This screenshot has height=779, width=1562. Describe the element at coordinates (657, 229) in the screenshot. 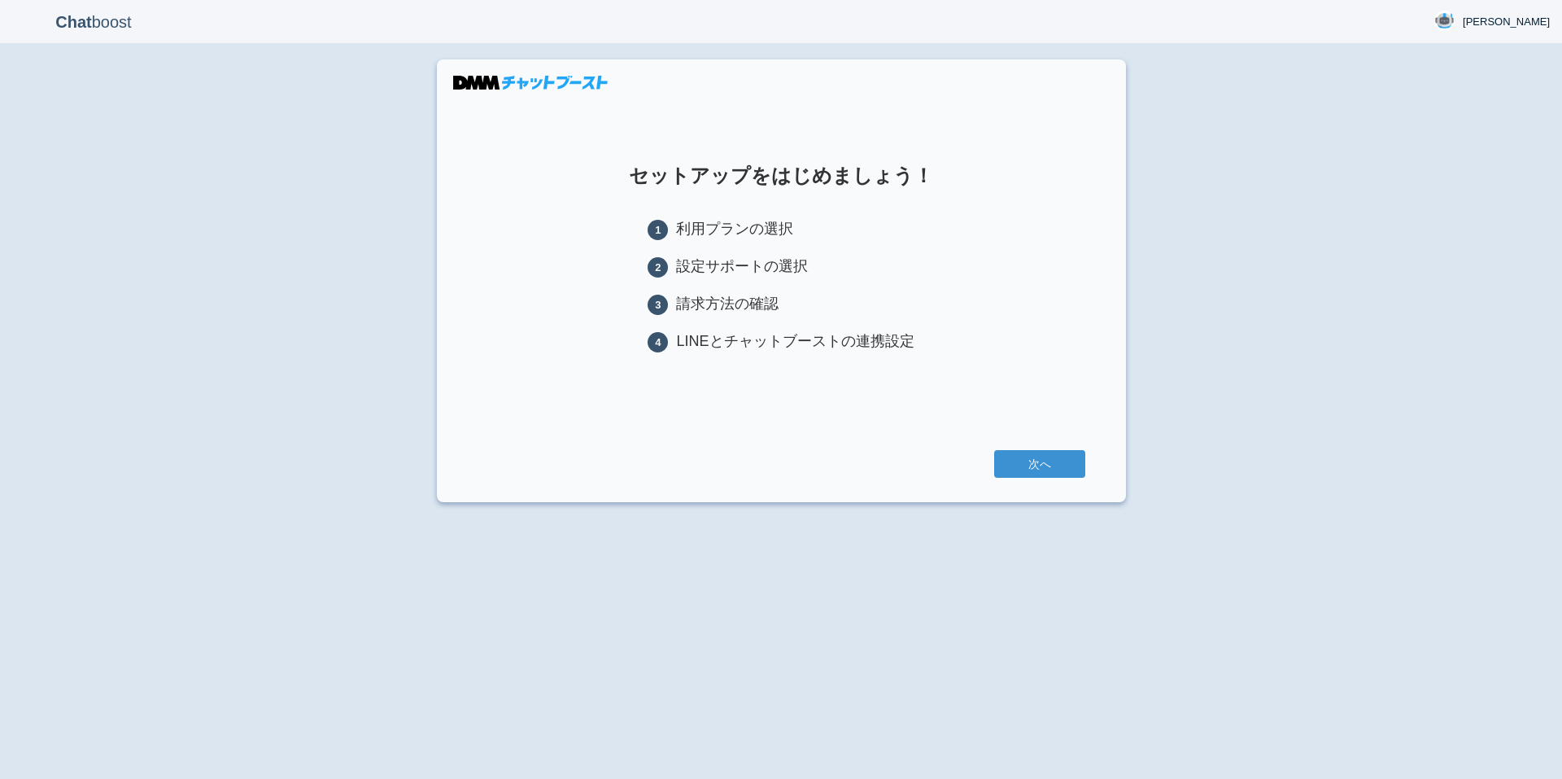

I see `span: 1` at that location.